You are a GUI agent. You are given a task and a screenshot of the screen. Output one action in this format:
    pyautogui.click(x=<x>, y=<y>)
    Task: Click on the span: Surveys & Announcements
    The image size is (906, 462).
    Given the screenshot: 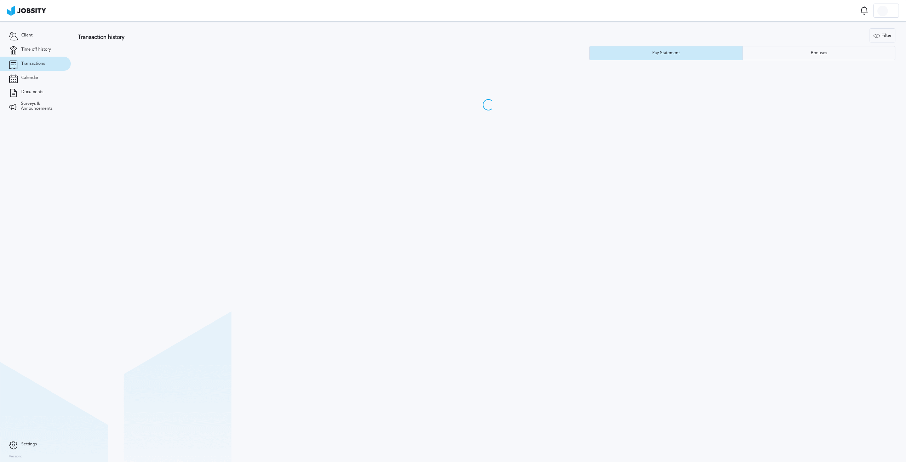 What is the action you would take?
    pyautogui.click(x=41, y=106)
    